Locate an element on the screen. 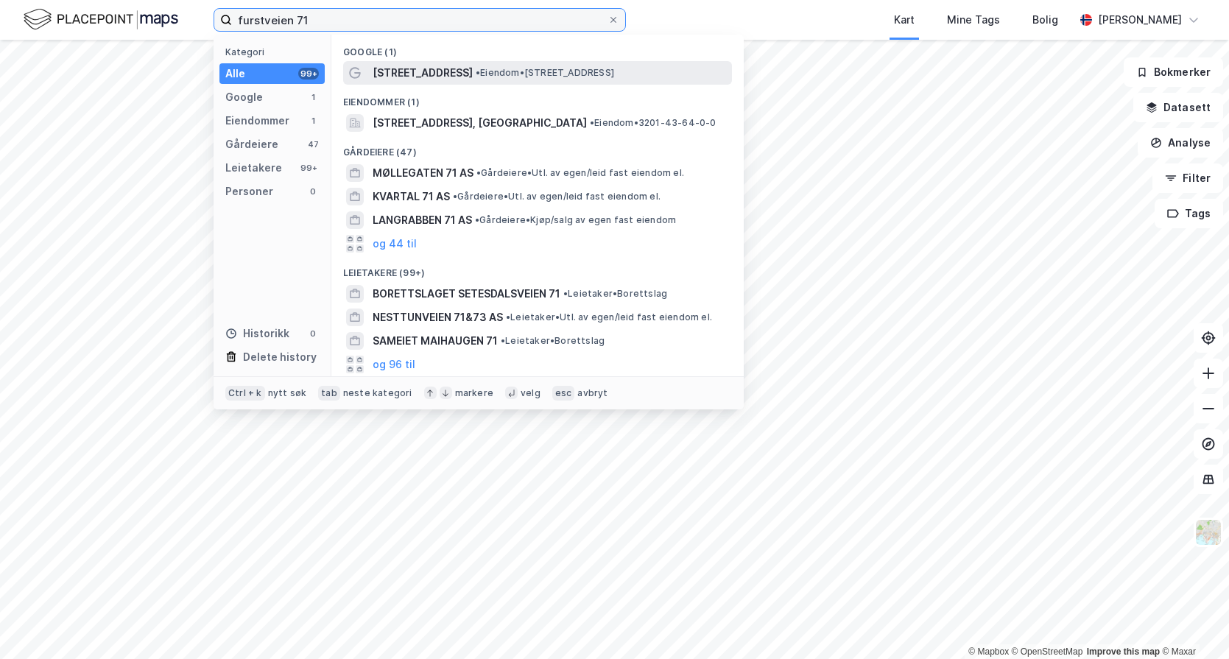 The height and width of the screenshot is (659, 1229). span: KVARTAL 71 AS is located at coordinates (411, 197).